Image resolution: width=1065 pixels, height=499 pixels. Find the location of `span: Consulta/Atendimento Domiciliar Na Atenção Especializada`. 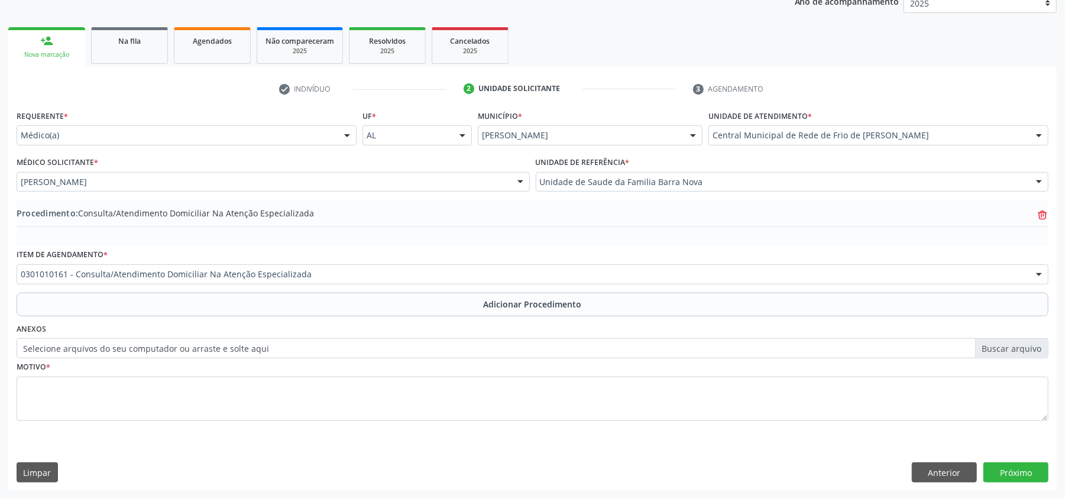

span: Consulta/Atendimento Domiciliar Na Atenção Especializada is located at coordinates (165, 213).